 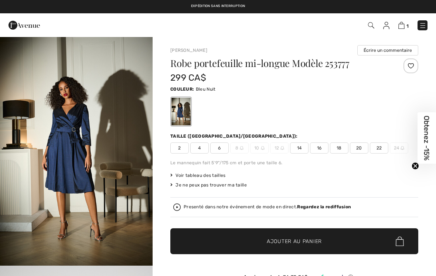 What do you see at coordinates (400, 241) in the screenshot?
I see `img: Bag.svg` at bounding box center [400, 241].